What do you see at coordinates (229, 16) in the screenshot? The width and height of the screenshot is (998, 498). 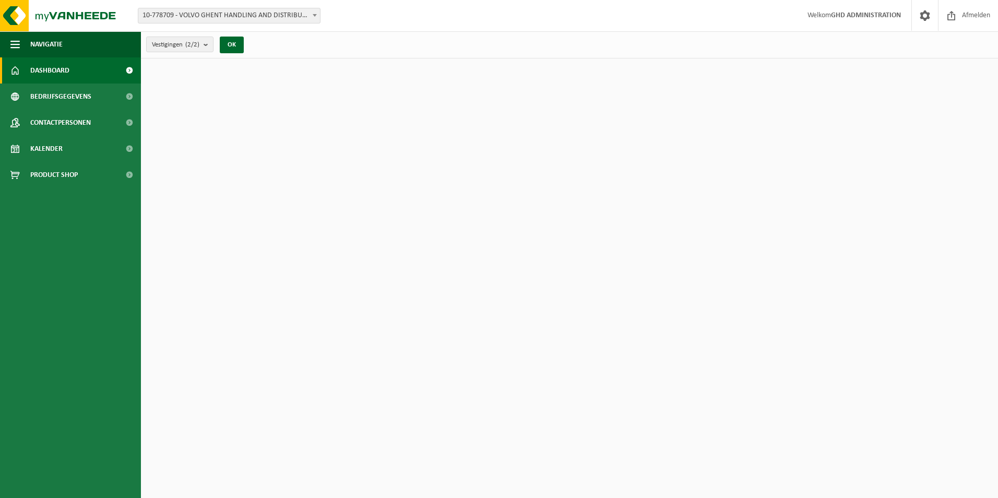 I see `span: 10-778709 - VOLVO GHENT HANDLING AND DISTRIBUTION - DESTELDONK` at bounding box center [229, 16].